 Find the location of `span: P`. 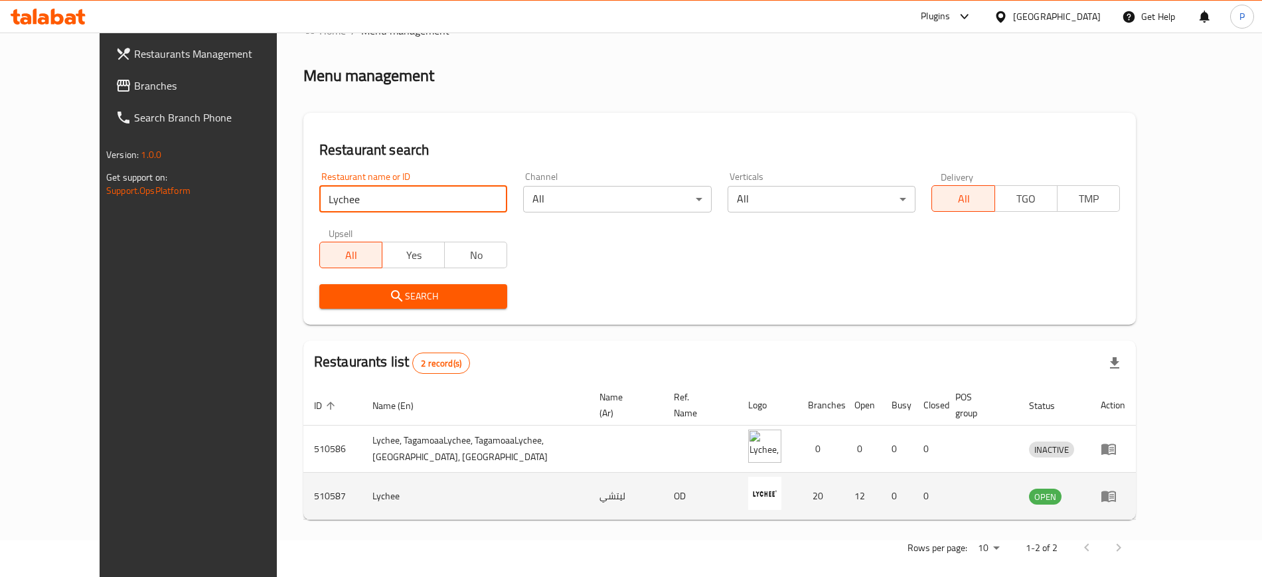

span: P is located at coordinates (1242, 17).